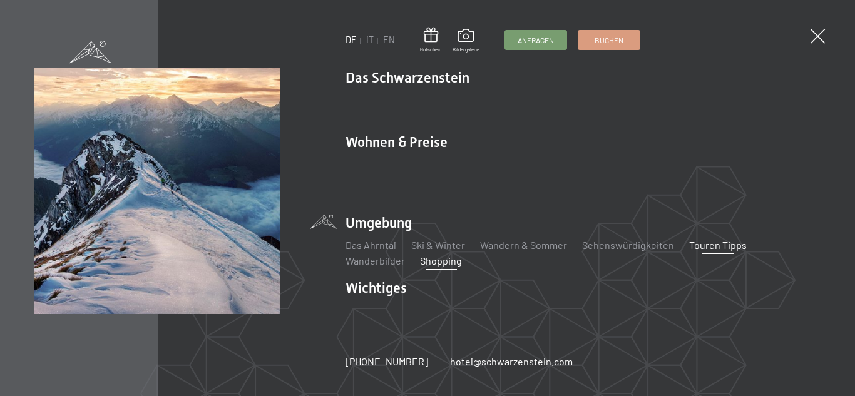 This screenshot has height=396, width=855. What do you see at coordinates (466, 41) in the screenshot?
I see `a: Bildergalerie` at bounding box center [466, 41].